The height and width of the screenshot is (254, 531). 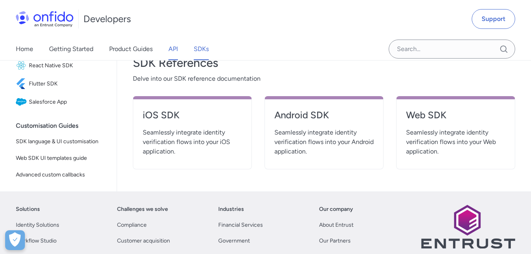 What do you see at coordinates (192, 142) in the screenshot?
I see `span: Seamlessly integrate identity verification flows into your iOS application.` at bounding box center [192, 142].